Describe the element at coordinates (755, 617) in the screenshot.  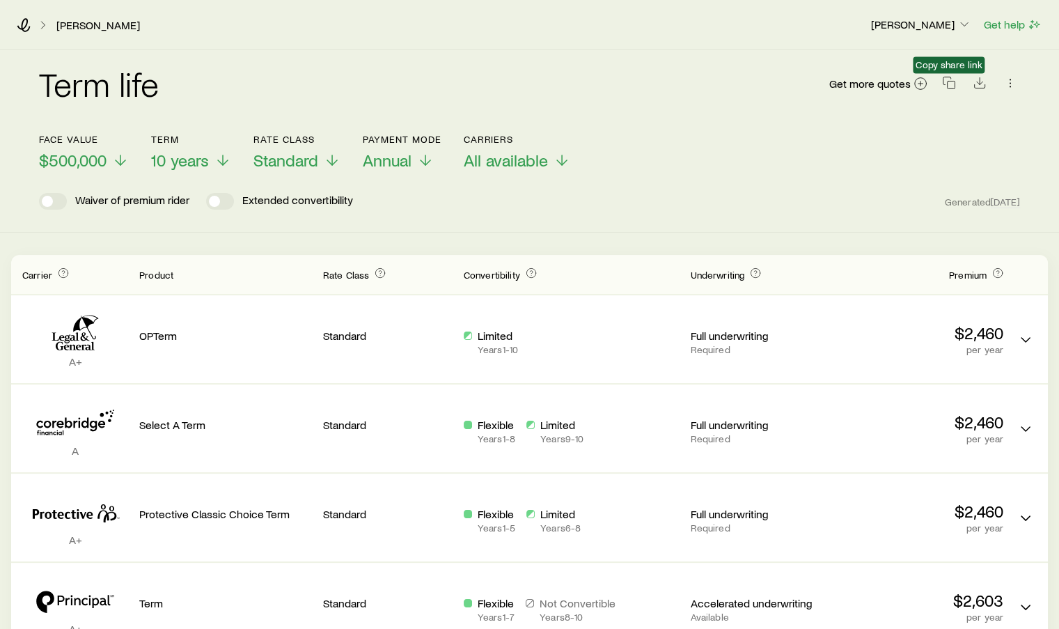
I see `p: Available` at that location.